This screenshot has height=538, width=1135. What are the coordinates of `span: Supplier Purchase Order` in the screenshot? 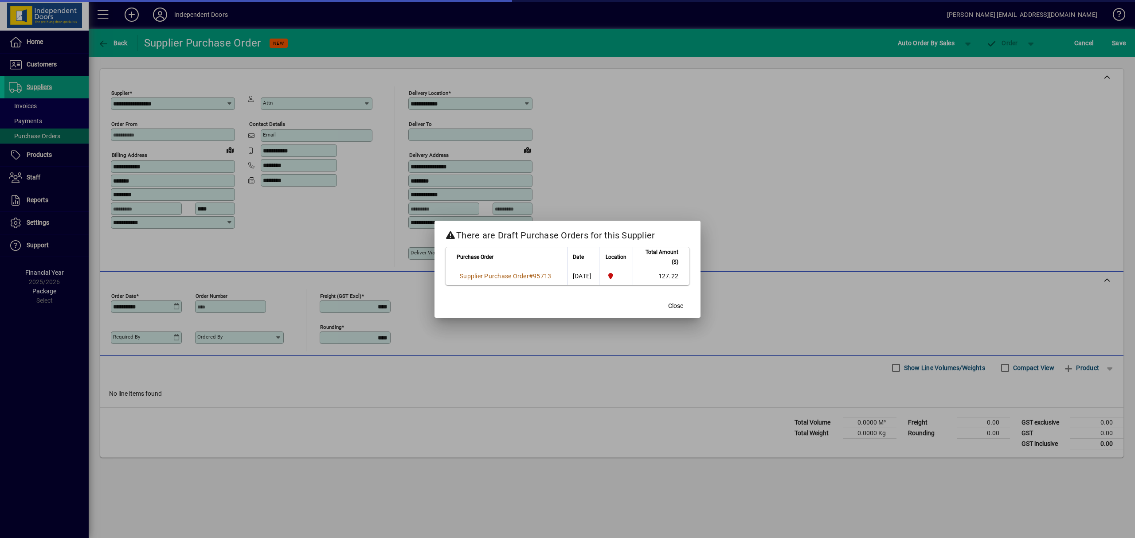 It's located at (494, 276).